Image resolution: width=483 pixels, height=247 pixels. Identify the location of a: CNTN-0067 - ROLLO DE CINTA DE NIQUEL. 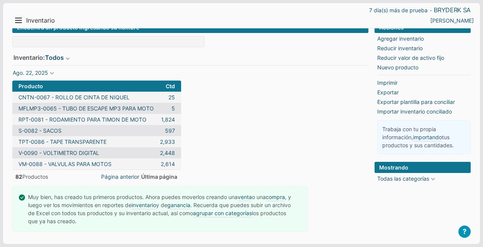
(74, 97).